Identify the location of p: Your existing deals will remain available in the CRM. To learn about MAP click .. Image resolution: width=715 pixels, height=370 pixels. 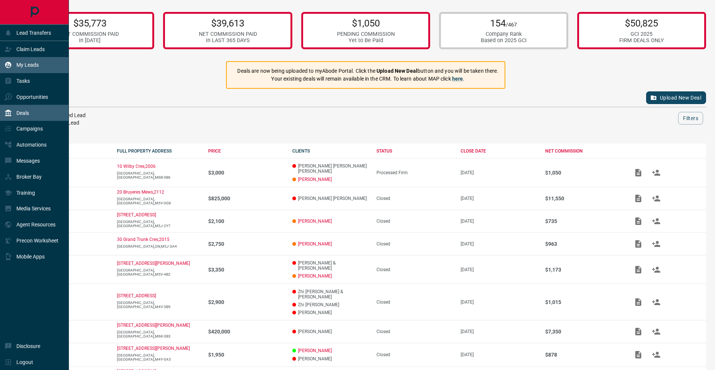
(368, 79).